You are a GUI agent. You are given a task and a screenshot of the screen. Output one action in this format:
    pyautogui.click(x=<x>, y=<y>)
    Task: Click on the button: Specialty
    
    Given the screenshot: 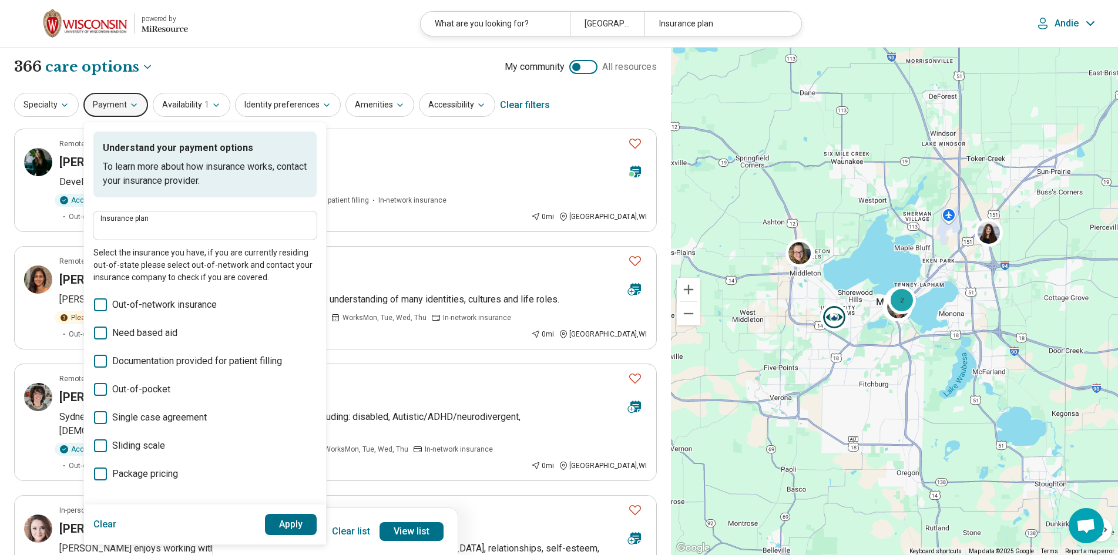 What is the action you would take?
    pyautogui.click(x=46, y=105)
    